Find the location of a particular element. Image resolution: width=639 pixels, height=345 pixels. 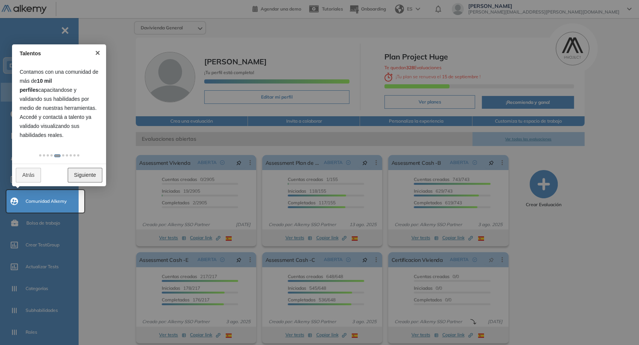

a: Atrás is located at coordinates (28, 175).